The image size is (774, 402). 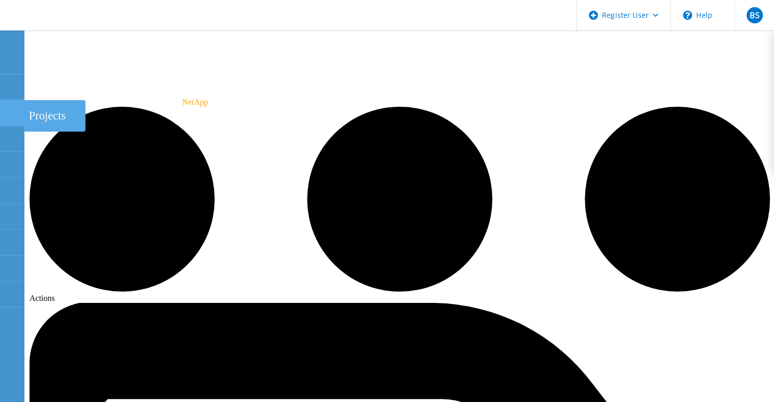 I want to click on span: NetApp, so click(x=195, y=102).